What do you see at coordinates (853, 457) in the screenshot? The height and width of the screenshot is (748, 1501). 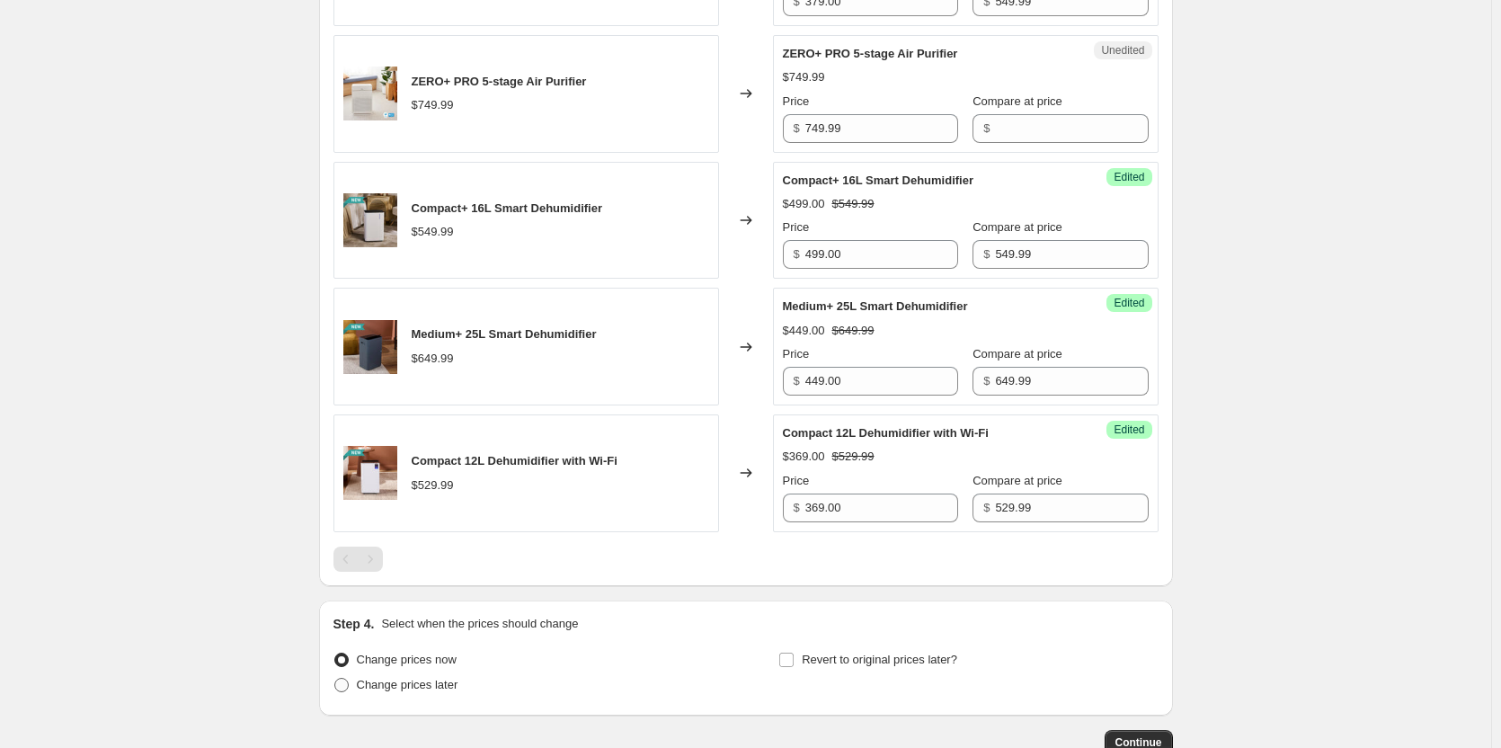 I see `strike: $529.99` at bounding box center [853, 457].